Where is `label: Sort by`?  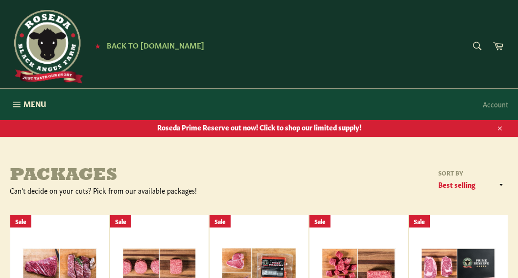 label: Sort by is located at coordinates (471, 172).